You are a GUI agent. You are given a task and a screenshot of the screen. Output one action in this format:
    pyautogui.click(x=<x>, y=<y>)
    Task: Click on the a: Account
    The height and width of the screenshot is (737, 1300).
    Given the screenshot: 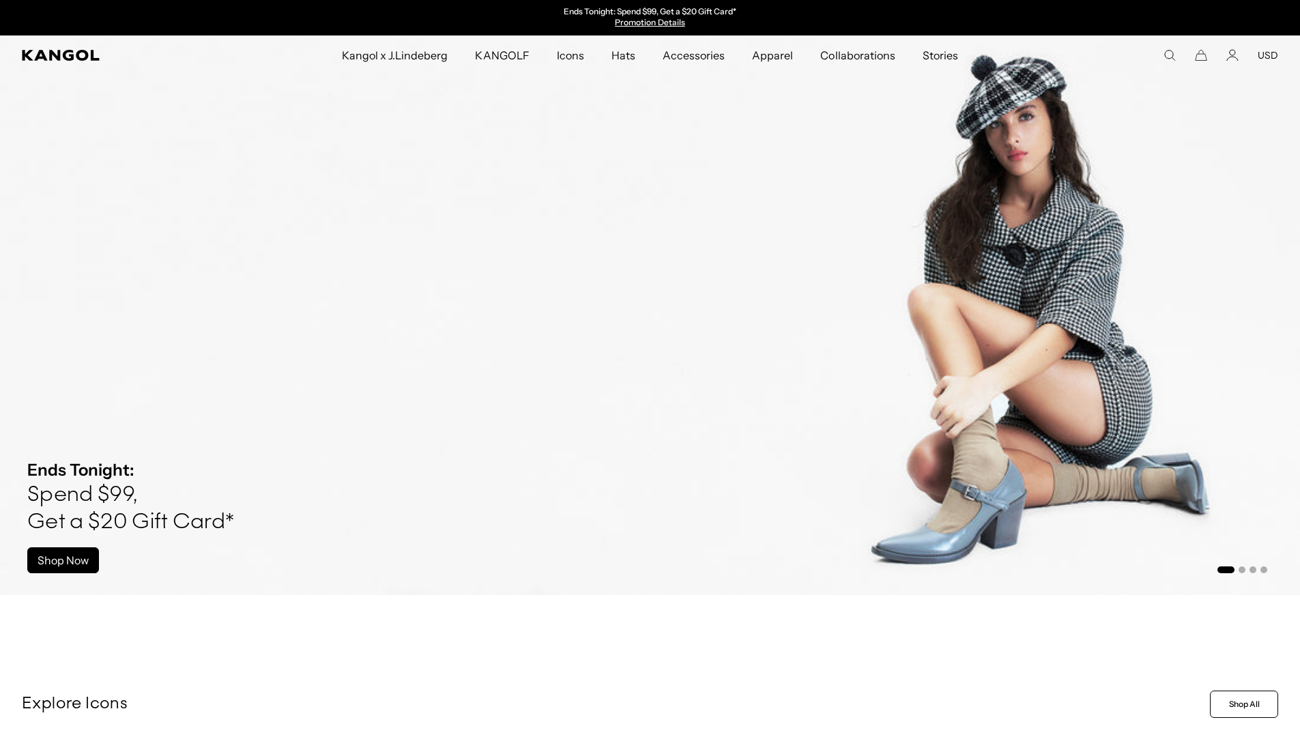 What is the action you would take?
    pyautogui.click(x=1233, y=55)
    